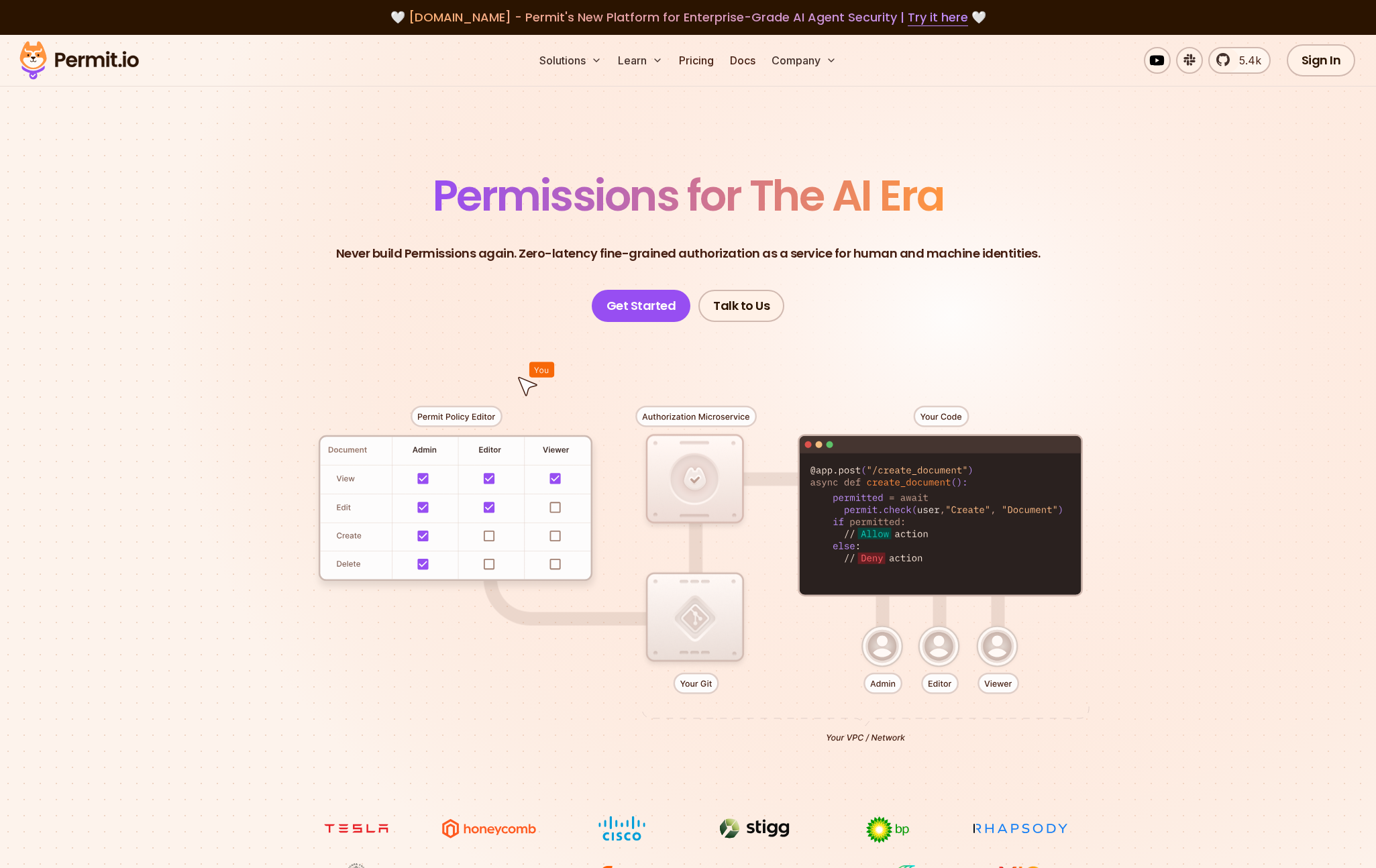  What do you see at coordinates (642, 306) in the screenshot?
I see `a: Get Started` at bounding box center [642, 306].